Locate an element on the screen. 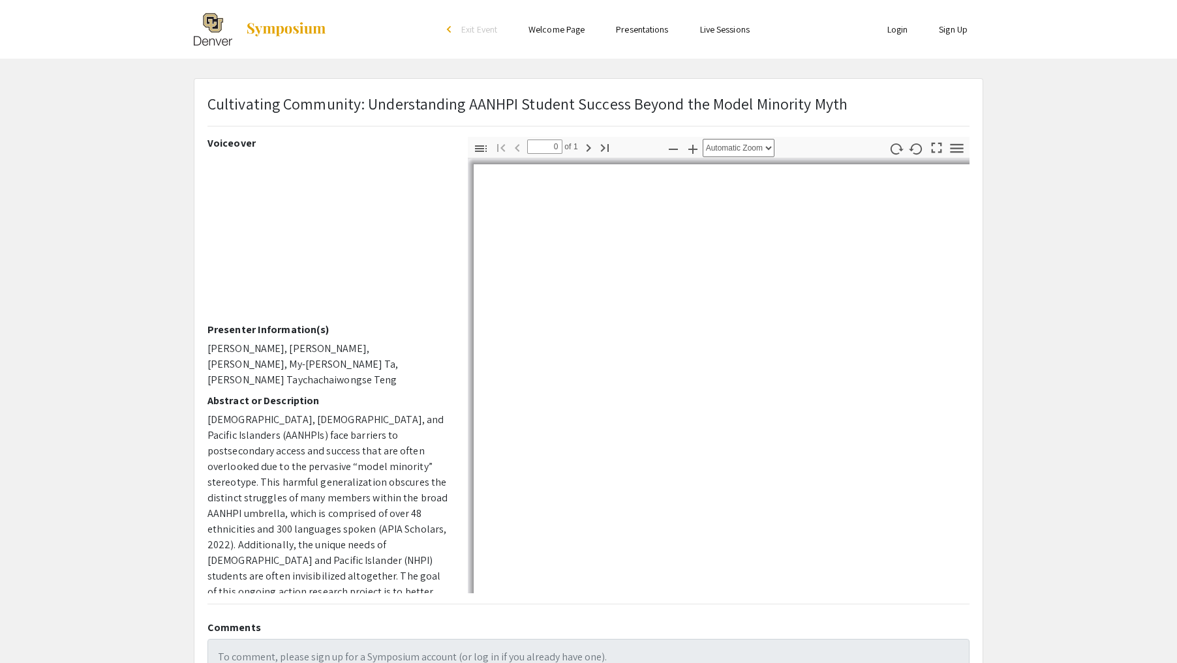 Image resolution: width=1177 pixels, height=663 pixels. button: Switch to Presentation Mode is located at coordinates (937, 146).